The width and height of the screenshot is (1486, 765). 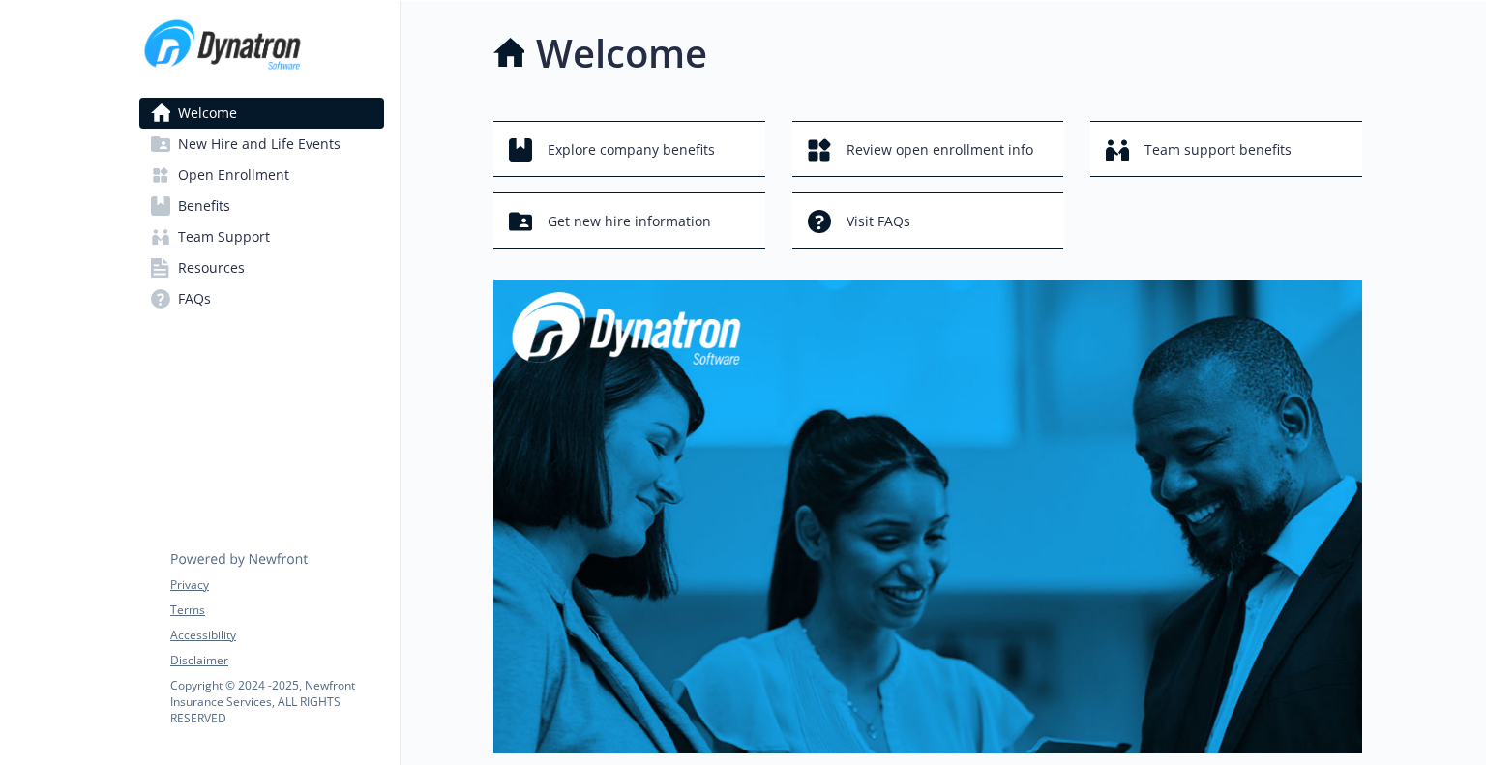 What do you see at coordinates (879, 222) in the screenshot?
I see `span: Visit FAQs` at bounding box center [879, 222].